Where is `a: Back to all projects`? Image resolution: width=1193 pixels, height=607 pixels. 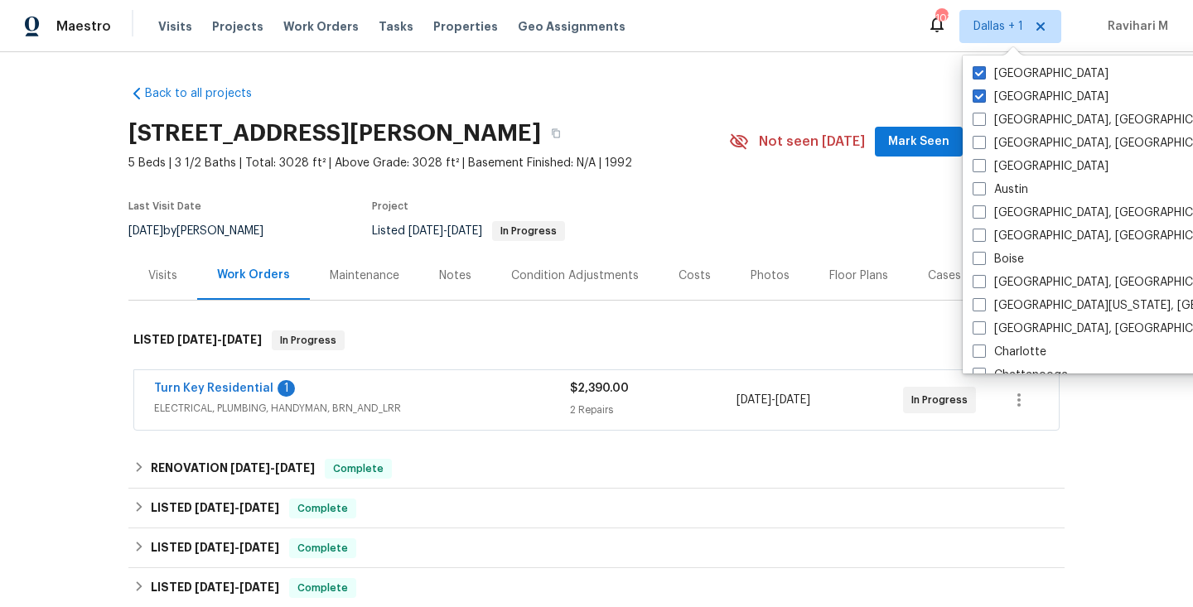
a: Back to all projects is located at coordinates (208, 94).